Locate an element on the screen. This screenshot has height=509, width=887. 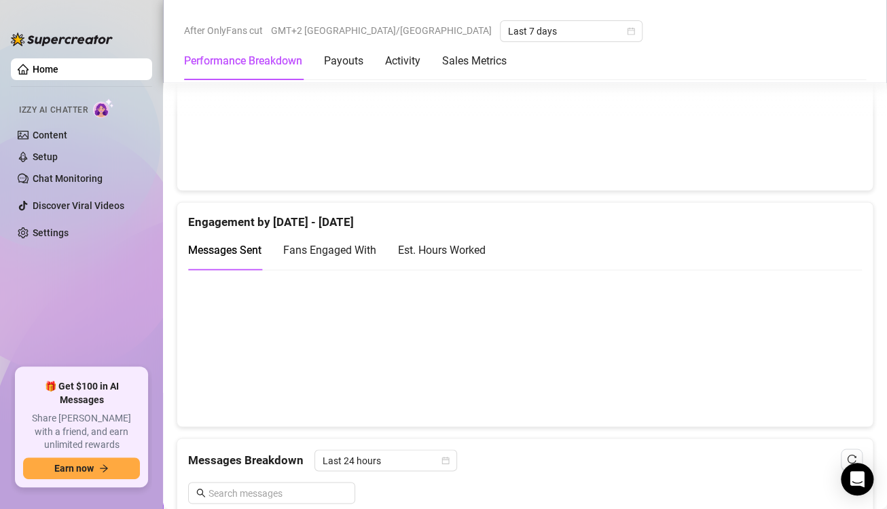
span: Fans Engaged With is located at coordinates (329, 250).